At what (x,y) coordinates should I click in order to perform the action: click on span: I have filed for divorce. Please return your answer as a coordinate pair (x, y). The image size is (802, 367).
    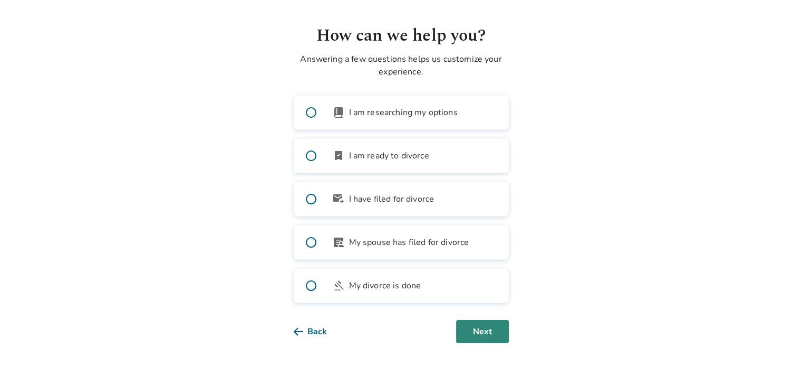
    Looking at the image, I should click on (392, 199).